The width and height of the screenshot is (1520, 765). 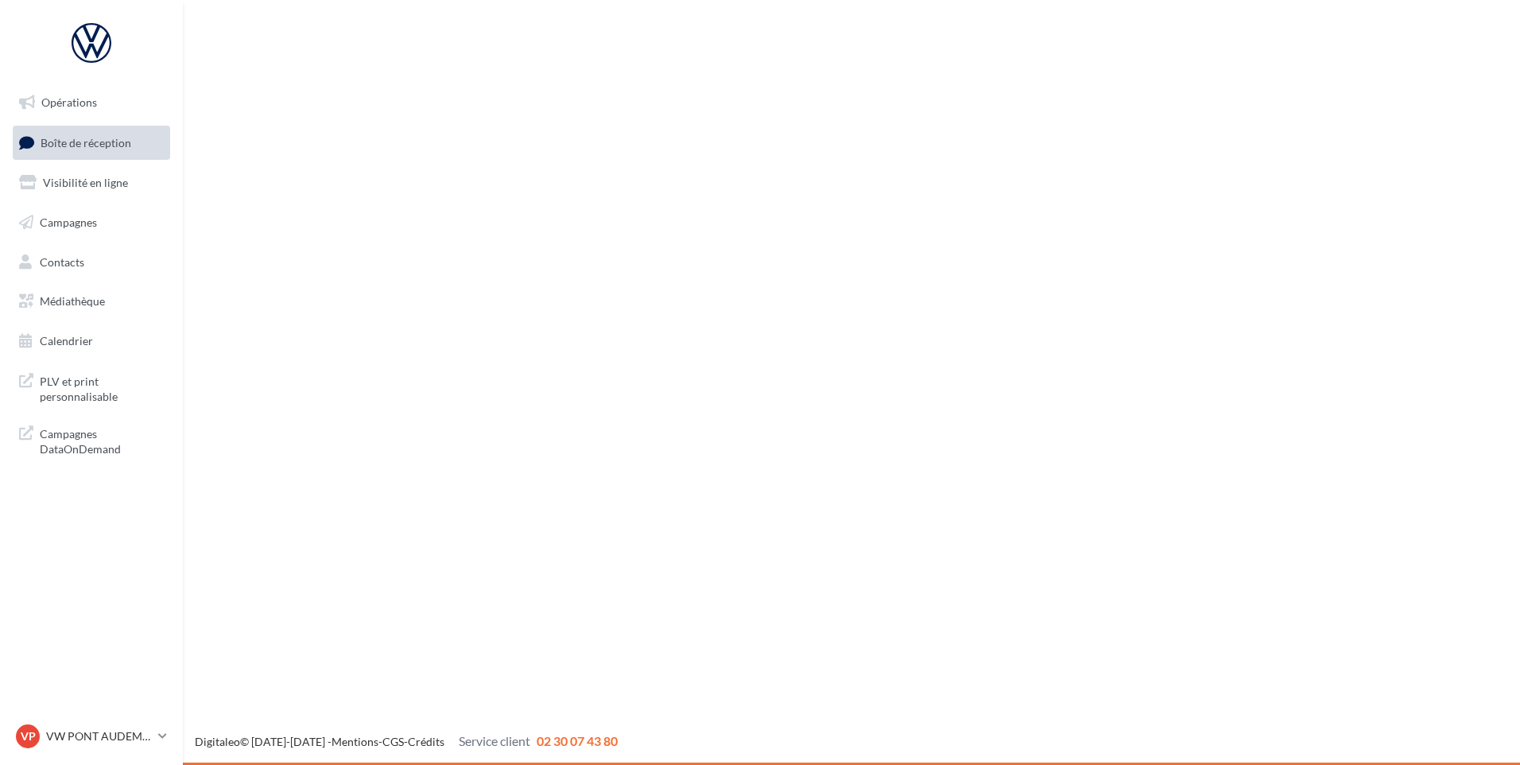 I want to click on a: Calendrier, so click(x=91, y=341).